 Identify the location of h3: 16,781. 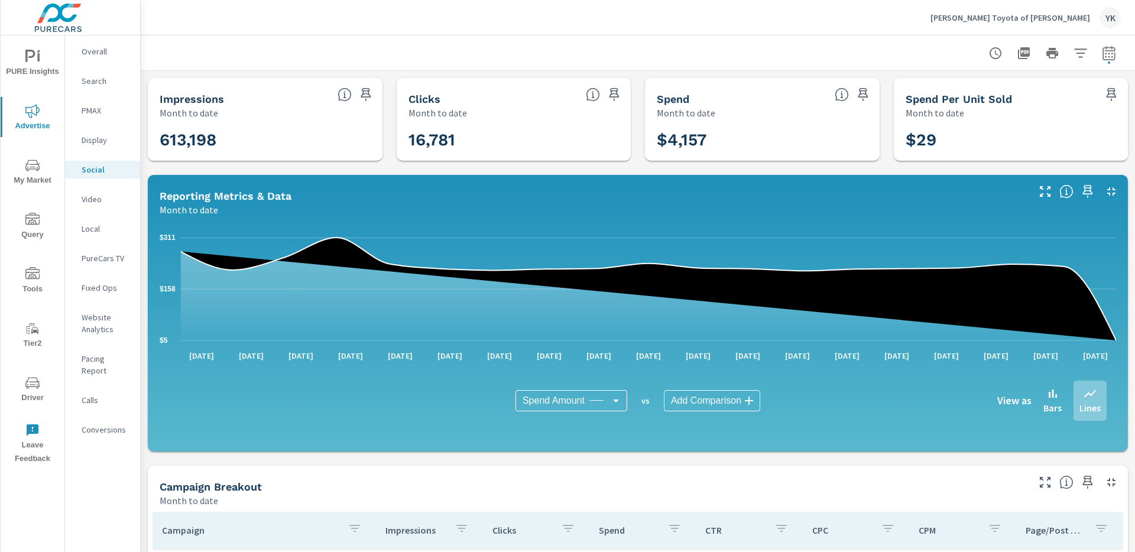
(514, 140).